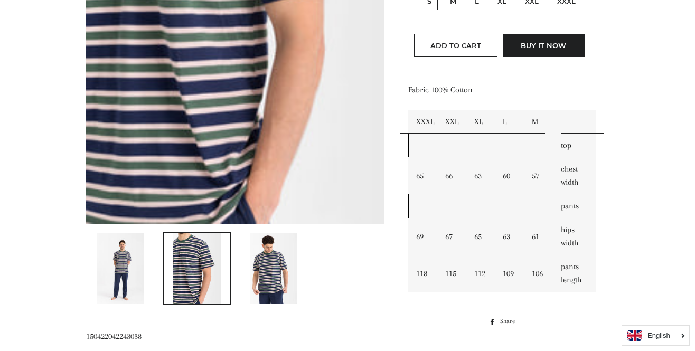 The image size is (695, 351). Describe the element at coordinates (510, 321) in the screenshot. I see `span: Share` at that location.